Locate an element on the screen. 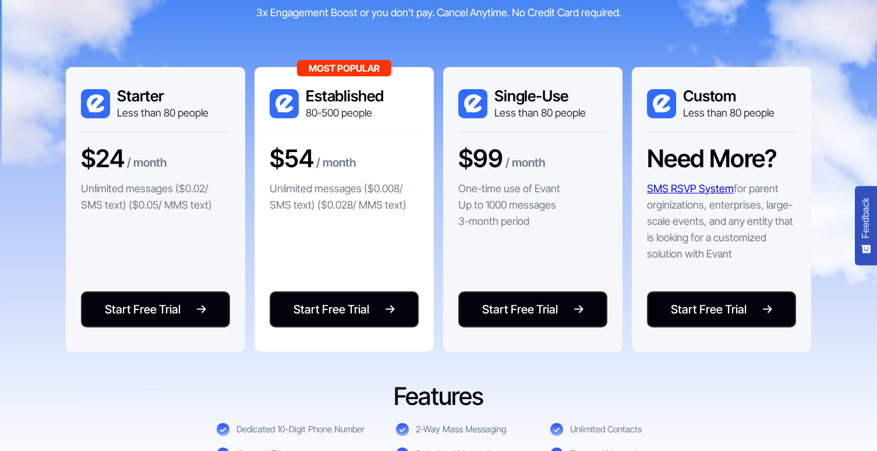  h3: Custom is located at coordinates (729, 96).